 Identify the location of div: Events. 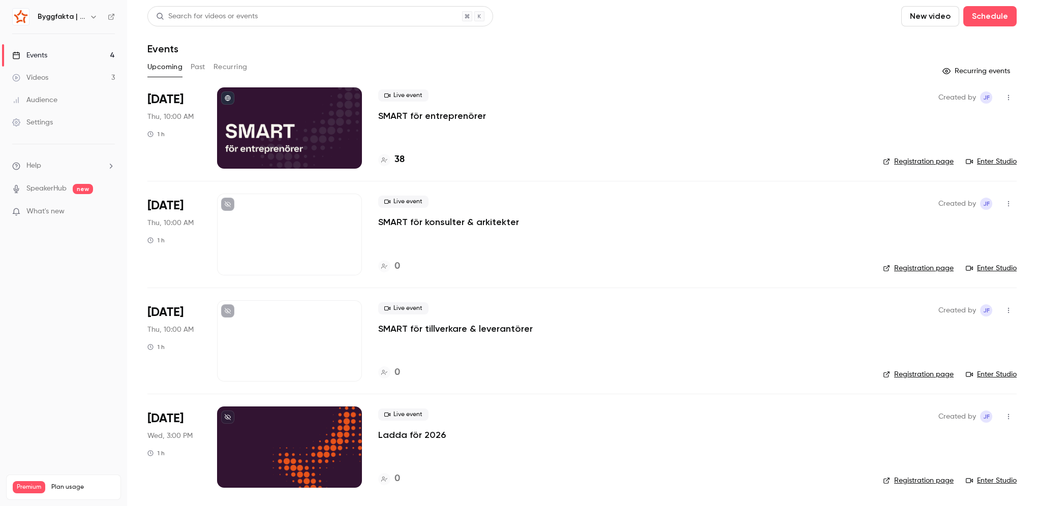
(29, 55).